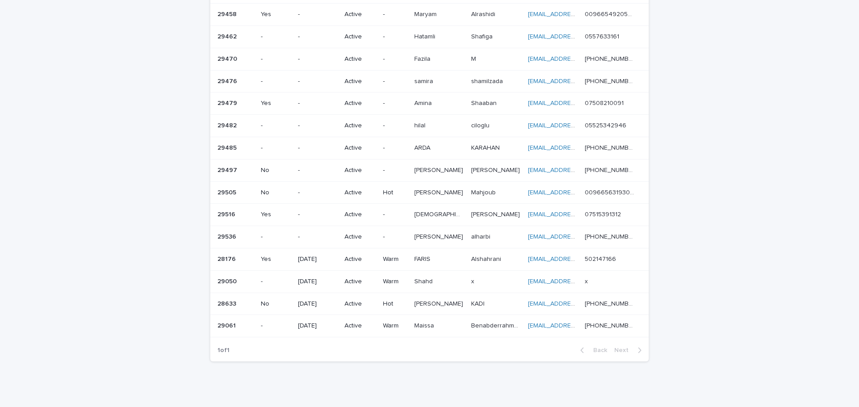  I want to click on p: shamilzada, so click(487, 80).